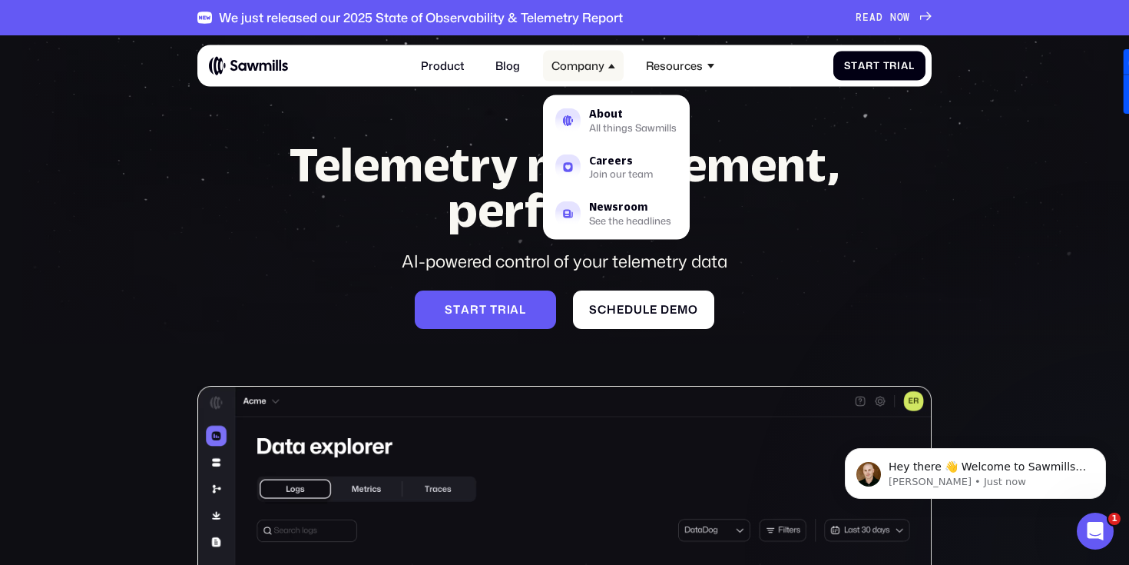 The width and height of the screenshot is (1129, 565). I want to click on img: Profile image for Winston, so click(47, 58).